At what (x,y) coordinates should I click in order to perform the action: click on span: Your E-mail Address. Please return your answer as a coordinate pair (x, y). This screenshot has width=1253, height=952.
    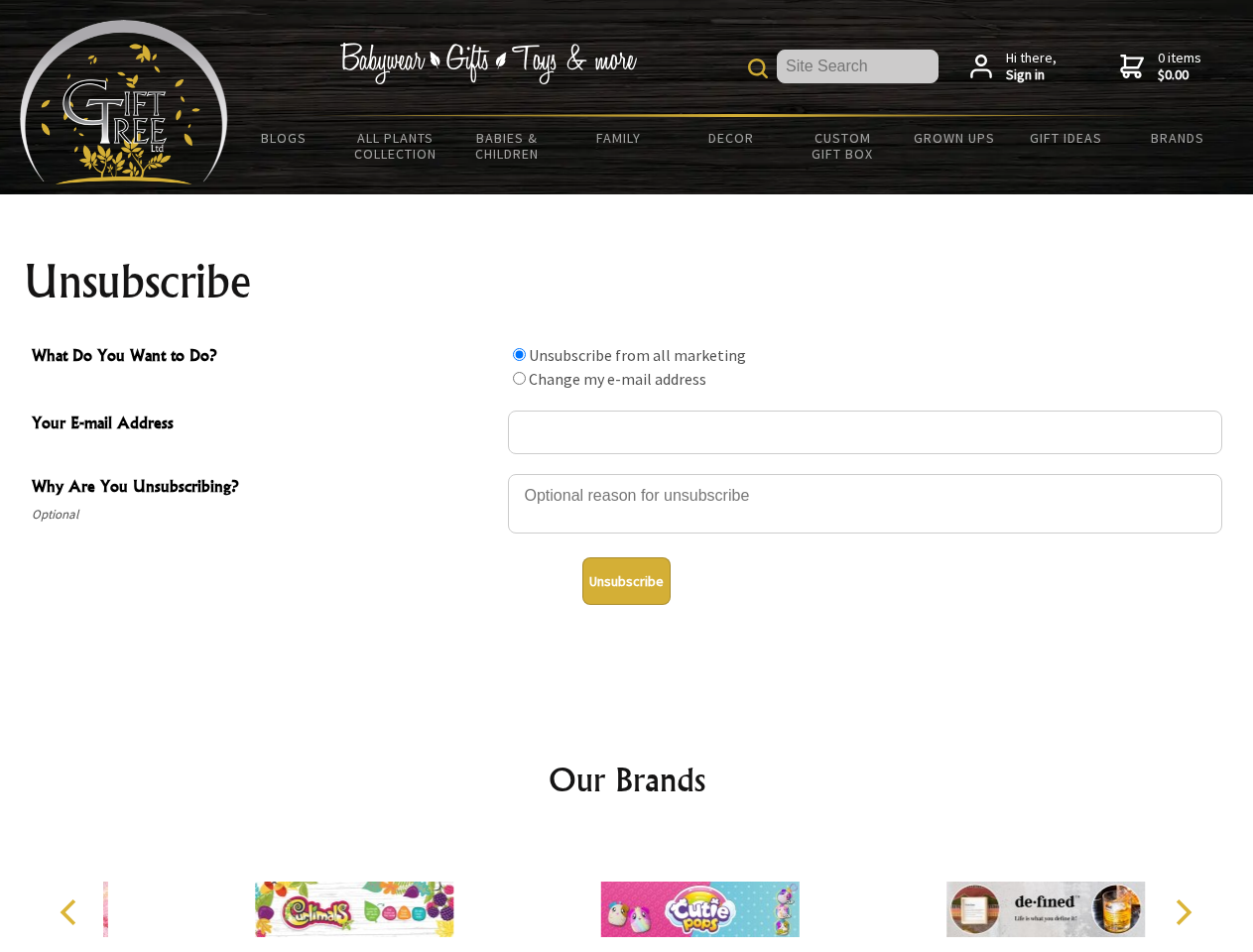
    Looking at the image, I should click on (265, 424).